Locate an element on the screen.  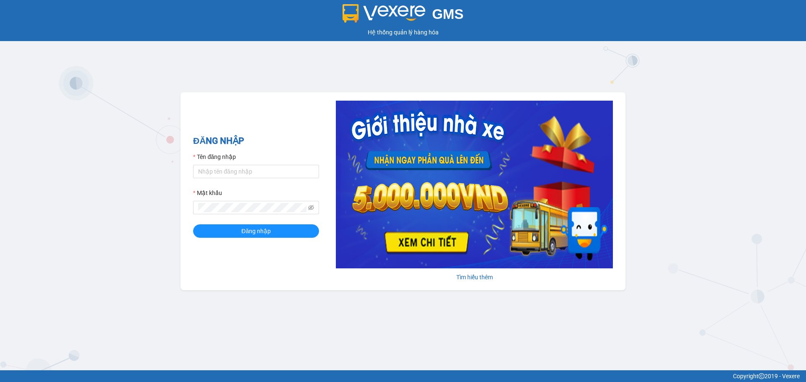
label: Tên đăng nhập is located at coordinates (214, 157).